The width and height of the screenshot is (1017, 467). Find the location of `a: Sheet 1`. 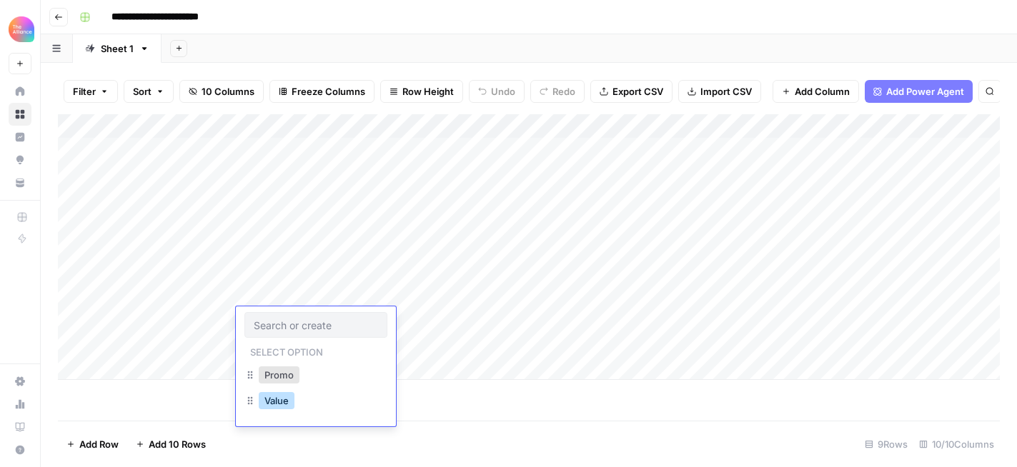

a: Sheet 1 is located at coordinates (117, 49).